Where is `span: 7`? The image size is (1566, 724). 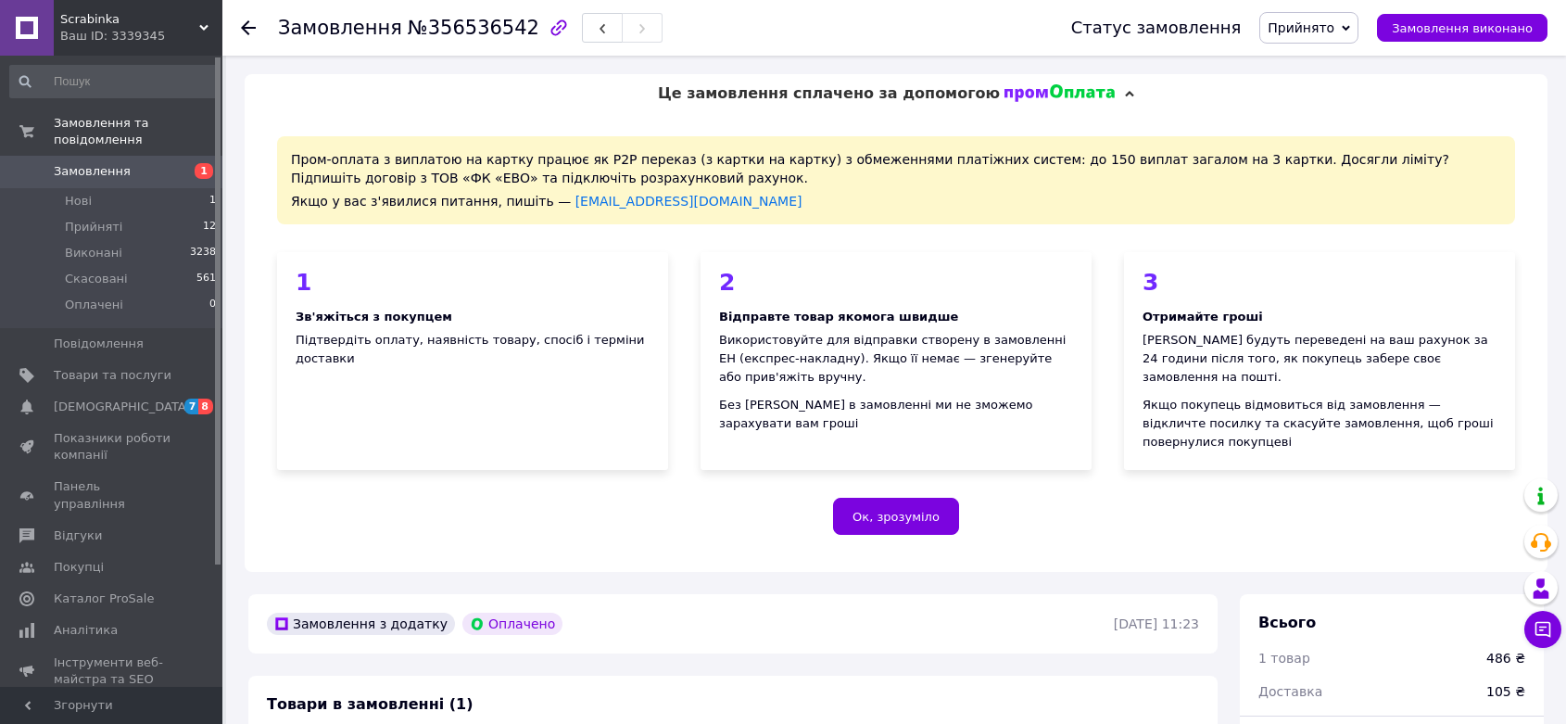 span: 7 is located at coordinates (192, 406).